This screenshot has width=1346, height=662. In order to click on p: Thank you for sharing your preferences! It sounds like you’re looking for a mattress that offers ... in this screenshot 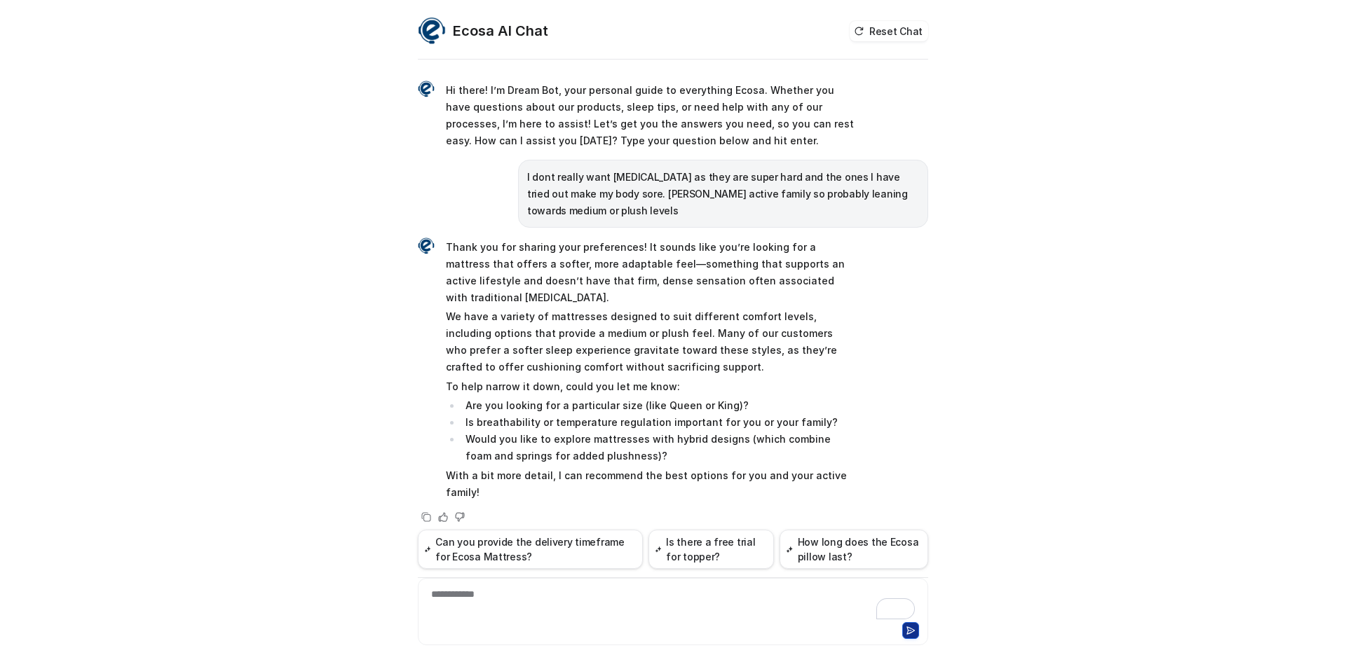, I will do `click(650, 273)`.